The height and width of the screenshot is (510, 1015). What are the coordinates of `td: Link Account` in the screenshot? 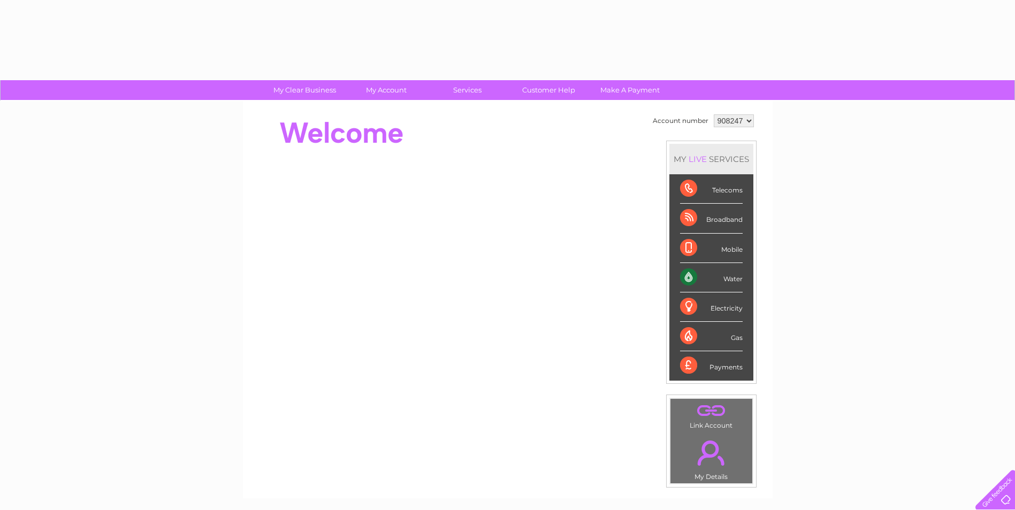 It's located at (711, 415).